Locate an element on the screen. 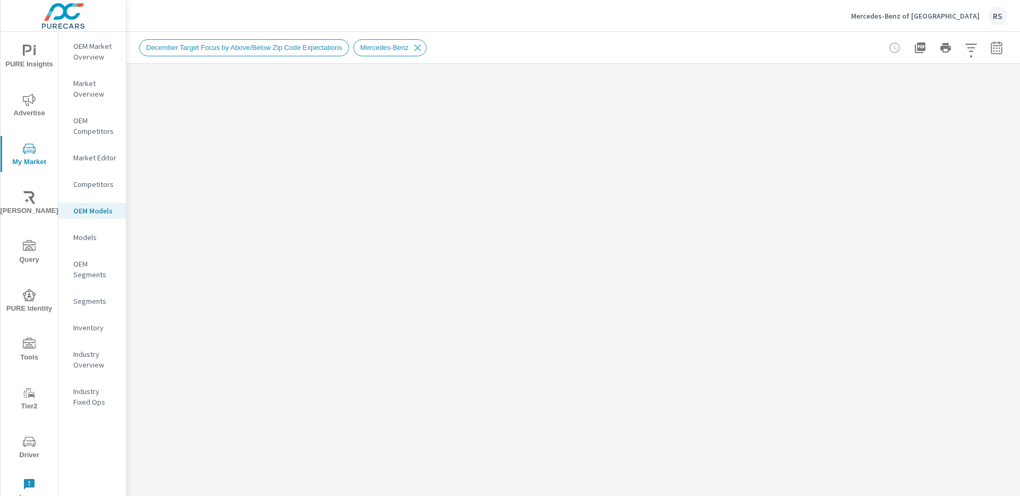 This screenshot has height=496, width=1020. p: Competitors is located at coordinates (95, 184).